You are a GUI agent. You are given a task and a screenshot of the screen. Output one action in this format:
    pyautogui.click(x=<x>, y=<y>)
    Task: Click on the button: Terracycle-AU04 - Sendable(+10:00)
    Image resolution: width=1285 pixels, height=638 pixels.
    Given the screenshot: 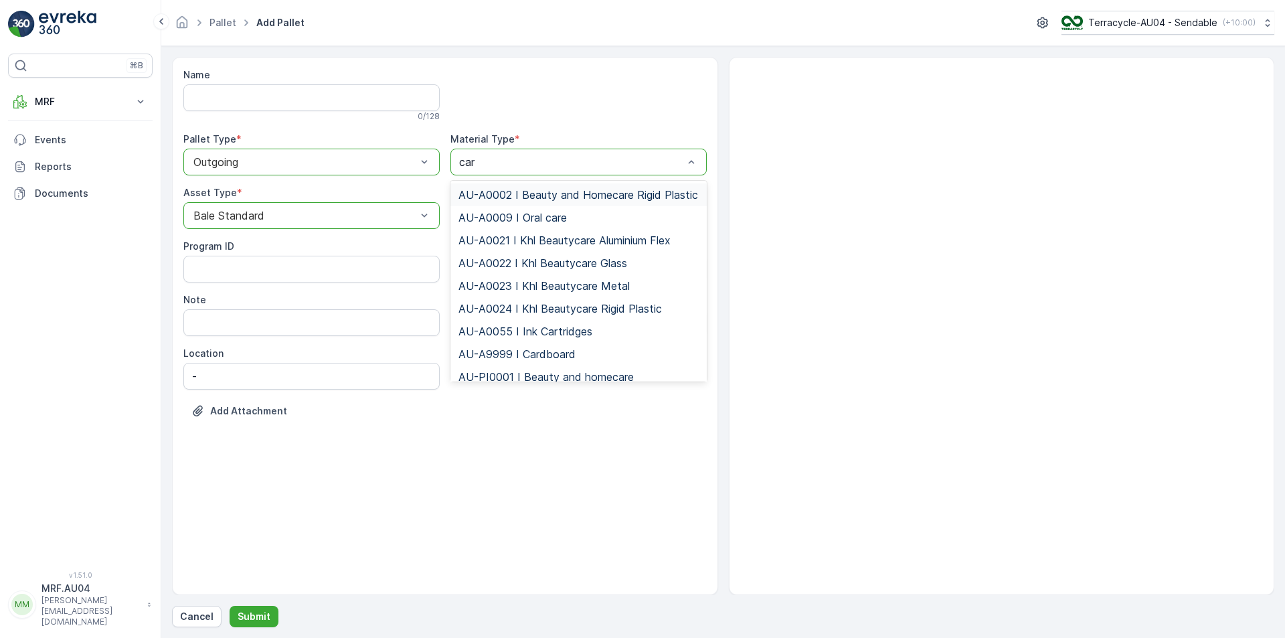 What is the action you would take?
    pyautogui.click(x=1168, y=23)
    